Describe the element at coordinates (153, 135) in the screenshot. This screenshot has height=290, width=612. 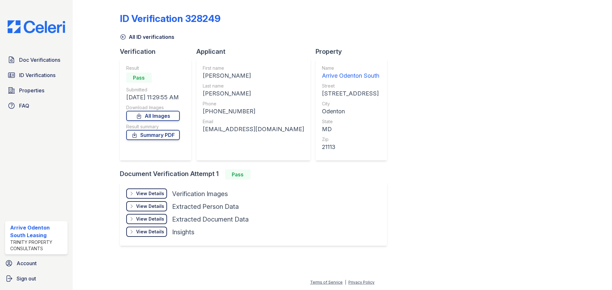
I see `a: Summary PDF` at that location.